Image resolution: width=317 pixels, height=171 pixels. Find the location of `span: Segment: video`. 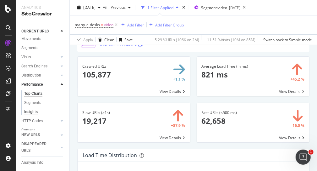

span: Segment: video is located at coordinates (214, 8).